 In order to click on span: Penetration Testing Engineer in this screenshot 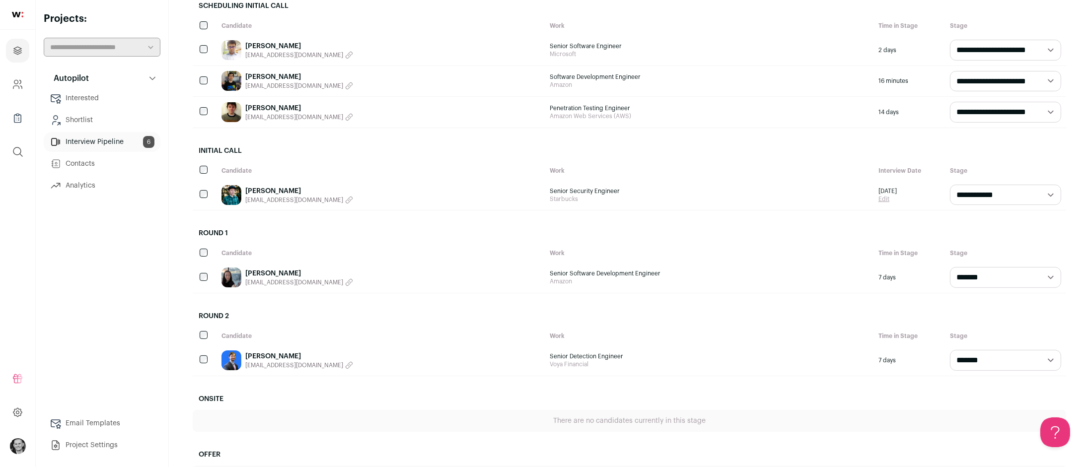, I will do `click(709, 108)`.